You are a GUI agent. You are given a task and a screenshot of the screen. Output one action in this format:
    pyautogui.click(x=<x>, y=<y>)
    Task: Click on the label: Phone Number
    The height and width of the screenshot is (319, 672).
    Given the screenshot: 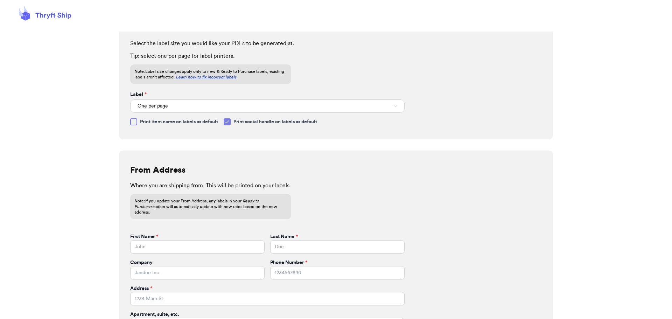 What is the action you would take?
    pyautogui.click(x=289, y=263)
    